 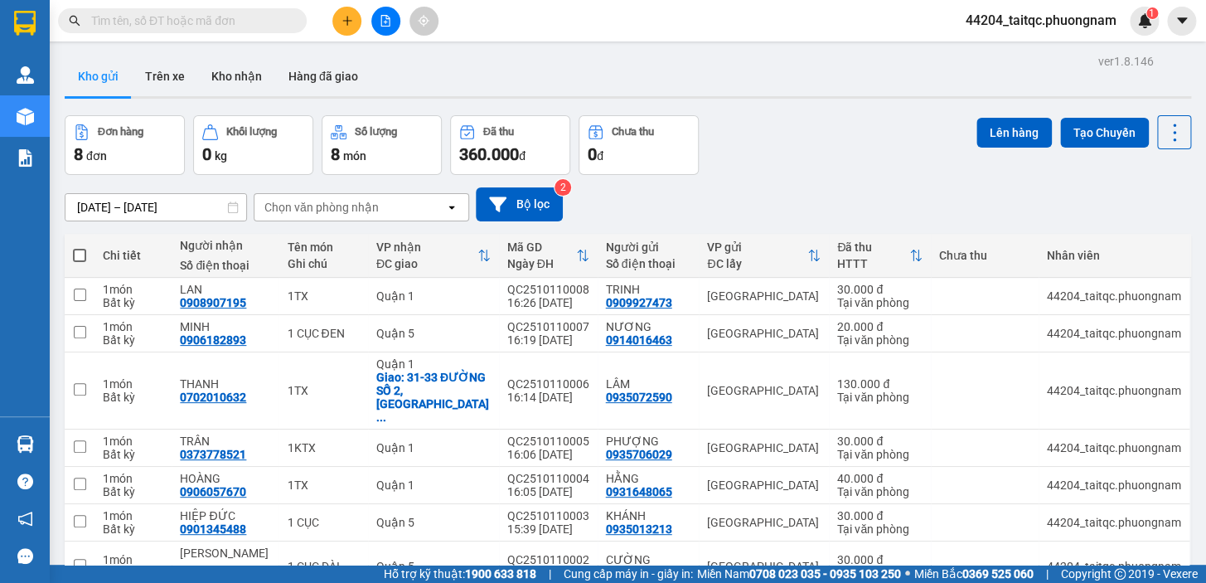 What do you see at coordinates (639, 397) in the screenshot?
I see `div: 0935072590` at bounding box center [639, 397].